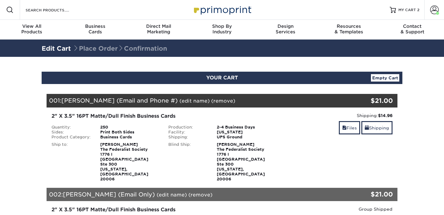  What do you see at coordinates (222, 26) in the screenshot?
I see `span: Shop By` at bounding box center [222, 26].